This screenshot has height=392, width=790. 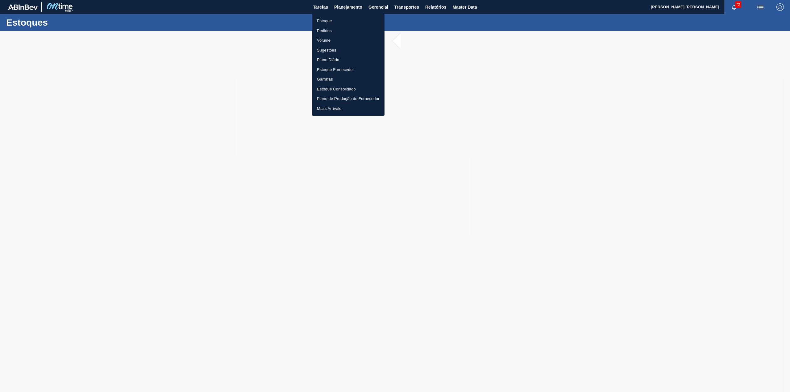 I want to click on li: Pedidos, so click(x=348, y=31).